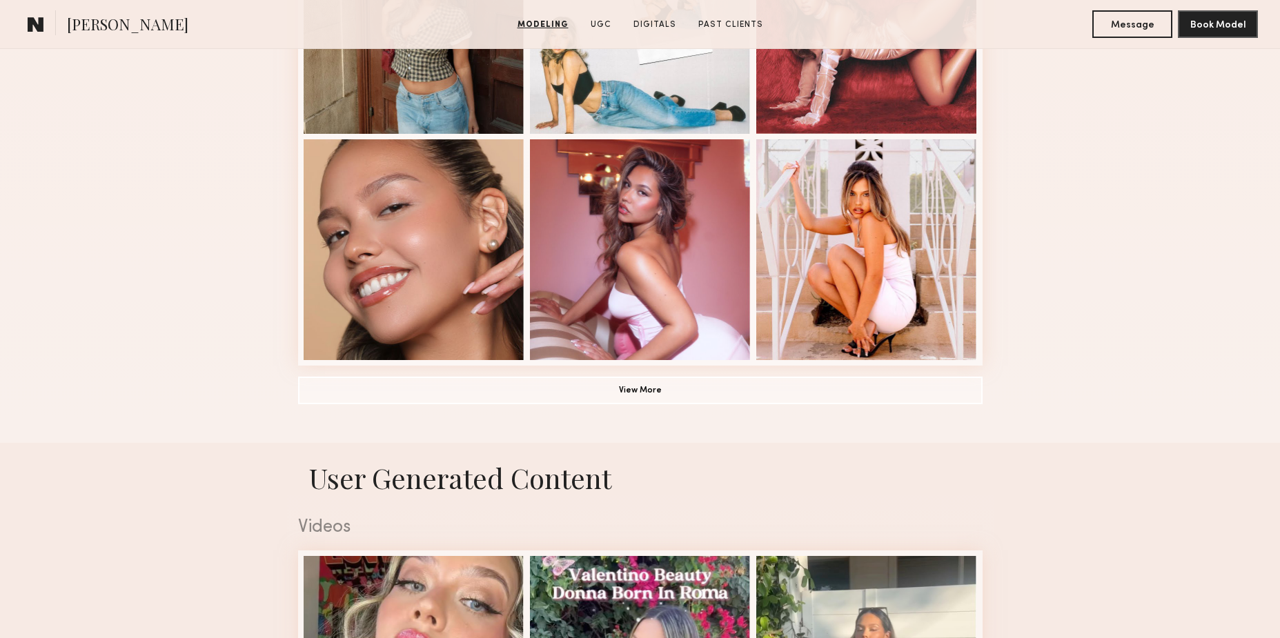 This screenshot has width=1280, height=638. I want to click on a: Book Model, so click(1218, 23).